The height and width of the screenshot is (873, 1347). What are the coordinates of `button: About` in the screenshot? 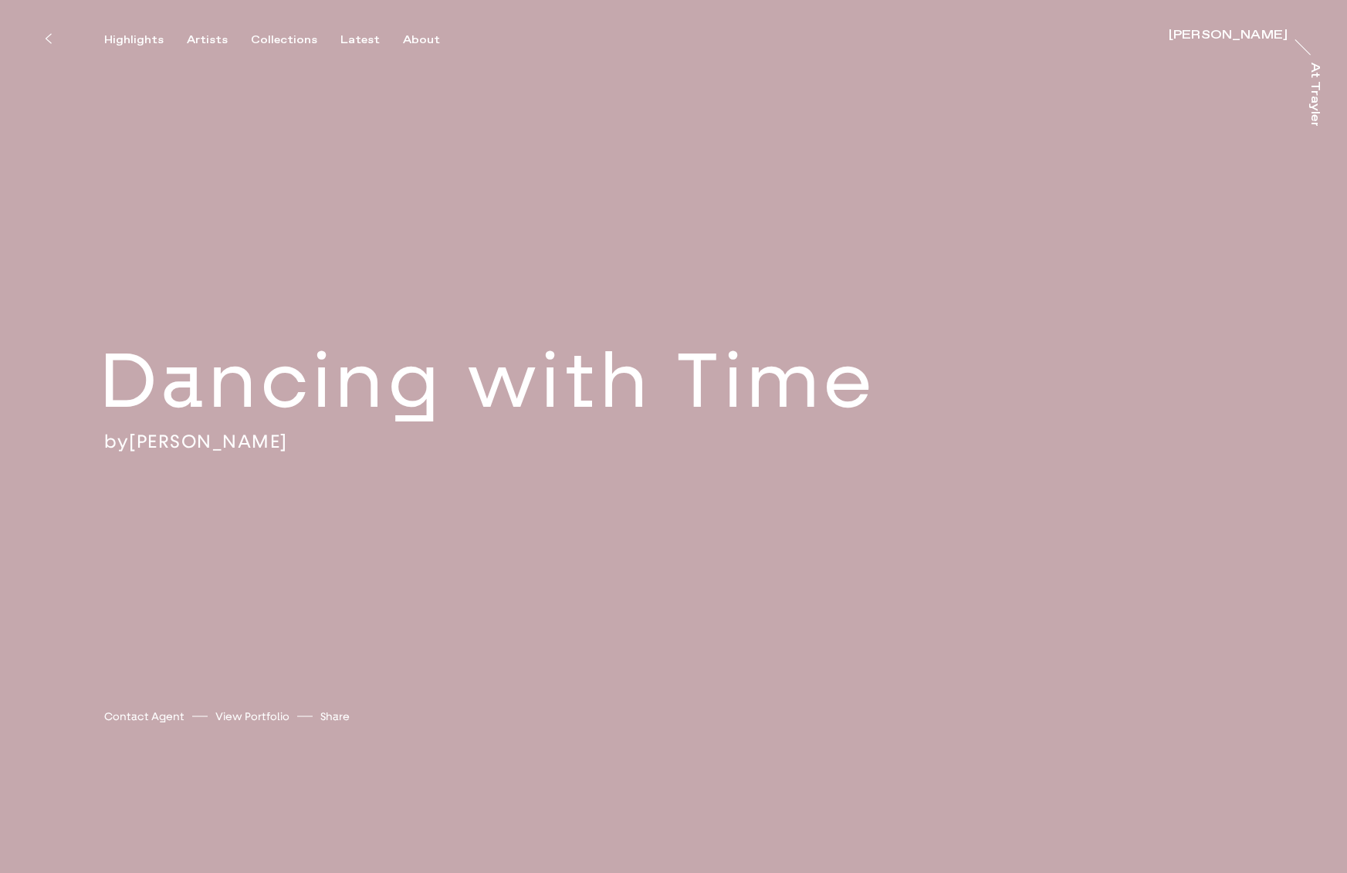 It's located at (433, 40).